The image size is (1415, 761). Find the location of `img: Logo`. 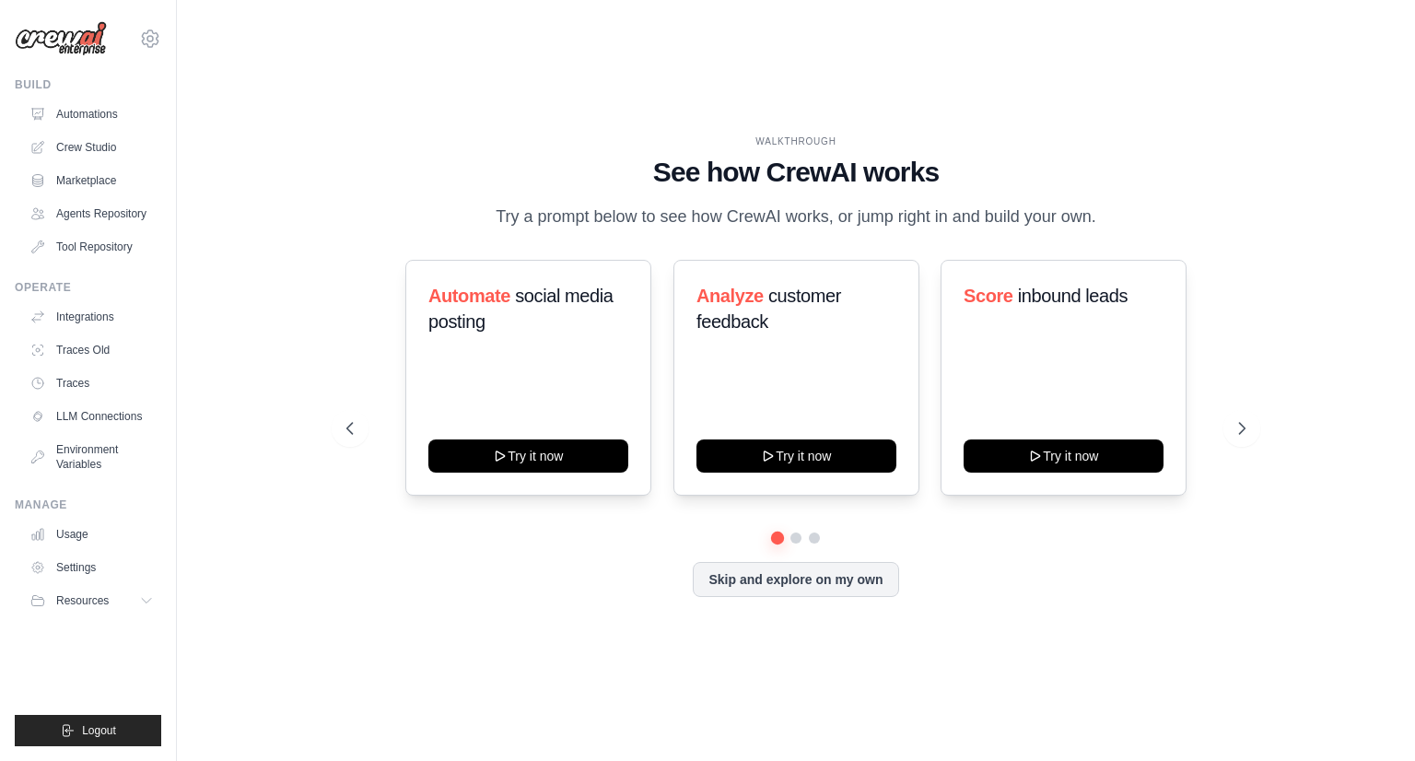

img: Logo is located at coordinates (61, 39).